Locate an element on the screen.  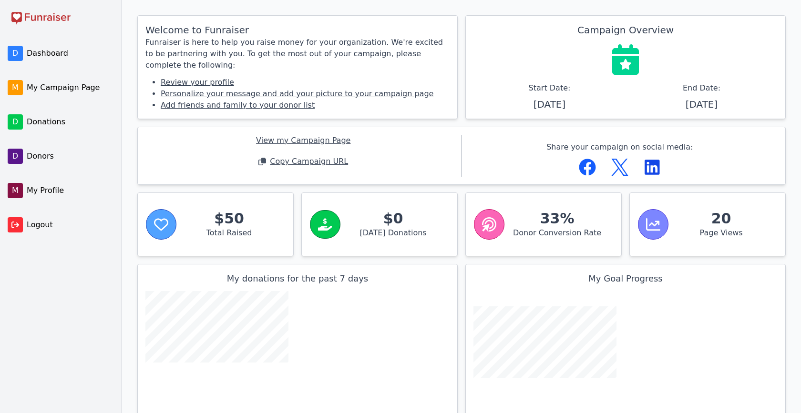
strong: $0 is located at coordinates (393, 219).